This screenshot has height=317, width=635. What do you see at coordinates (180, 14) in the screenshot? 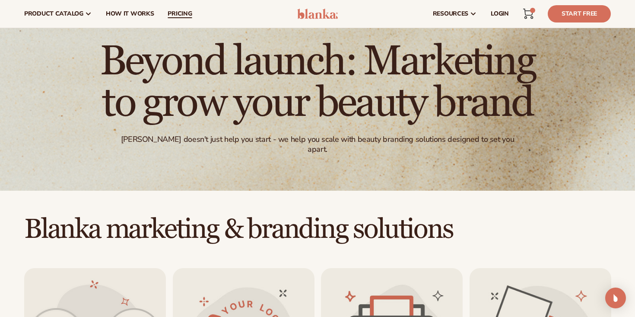
I see `span: pricing` at bounding box center [180, 14].